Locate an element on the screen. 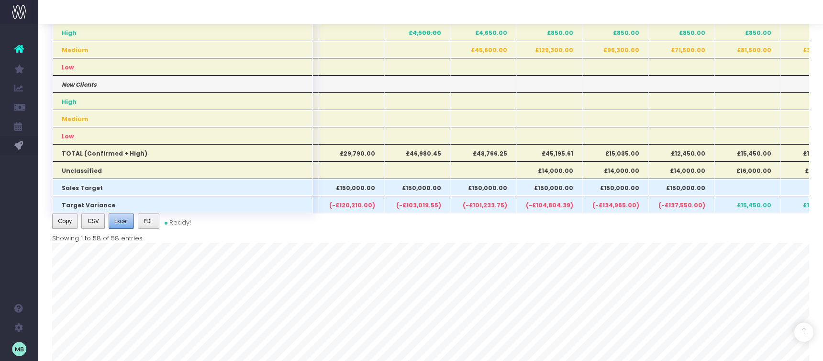 This screenshot has height=361, width=823. th: Unclassified is located at coordinates (182, 170).